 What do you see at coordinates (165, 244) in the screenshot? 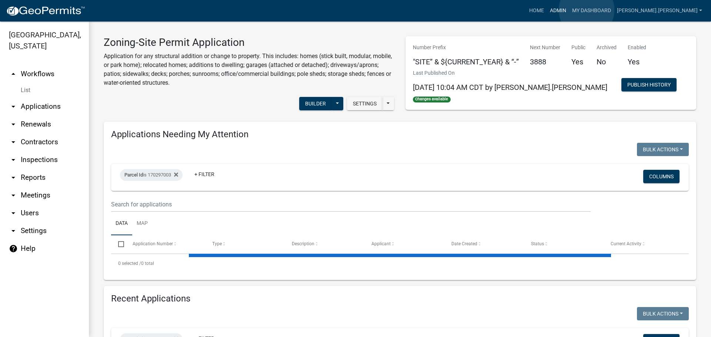
I see `datatable-header-cell: Application Number` at bounding box center [165, 244].